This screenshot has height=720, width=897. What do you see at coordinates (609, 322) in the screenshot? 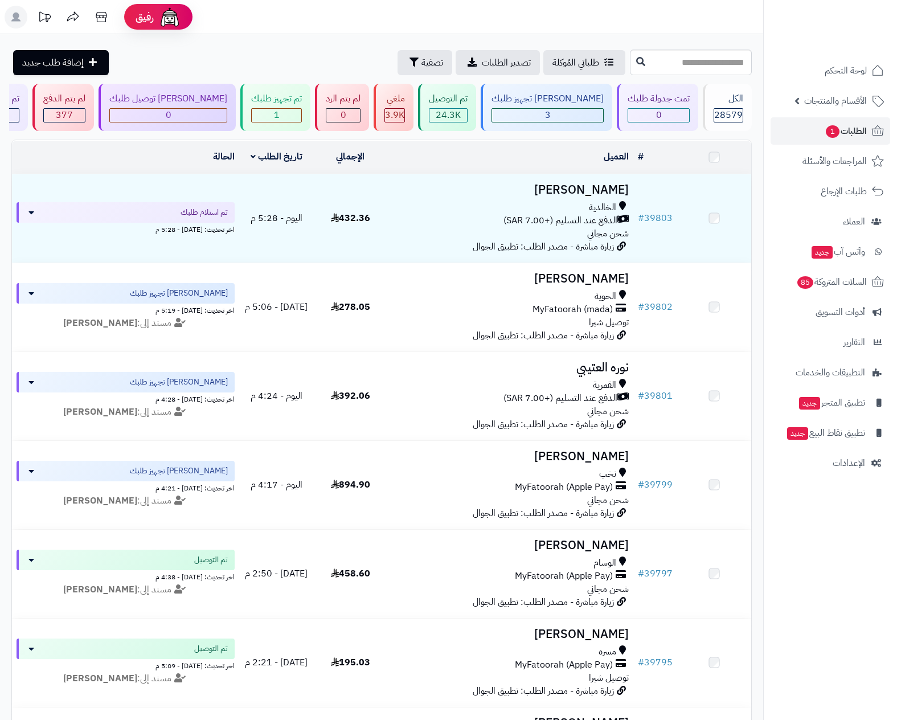
I see `span: توصيل شبرا` at bounding box center [609, 322].